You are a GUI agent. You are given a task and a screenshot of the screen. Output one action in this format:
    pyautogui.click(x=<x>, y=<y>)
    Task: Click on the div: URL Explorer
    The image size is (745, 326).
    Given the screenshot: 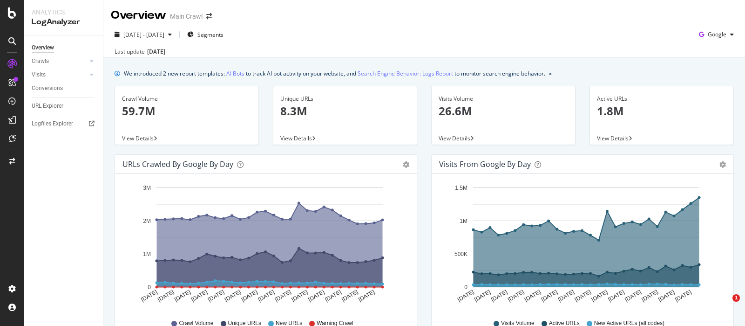 What is the action you would take?
    pyautogui.click(x=48, y=106)
    